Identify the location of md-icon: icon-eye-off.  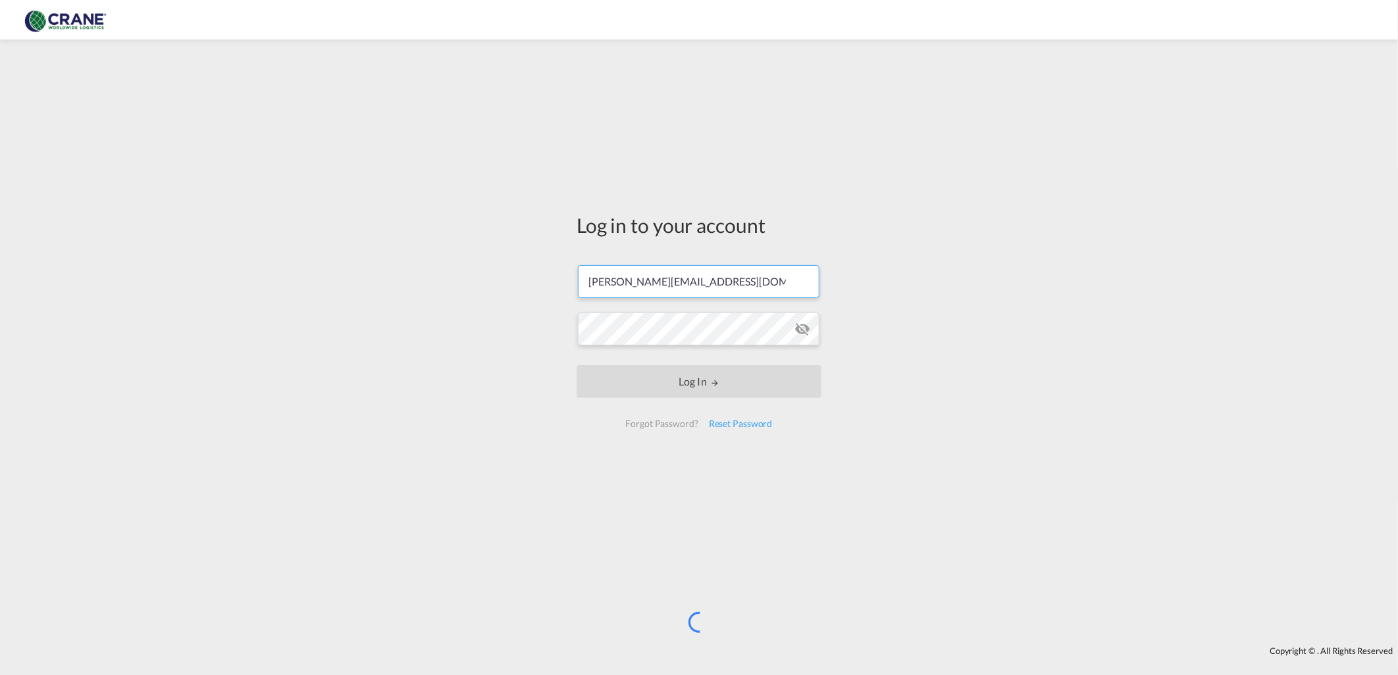
(802, 329).